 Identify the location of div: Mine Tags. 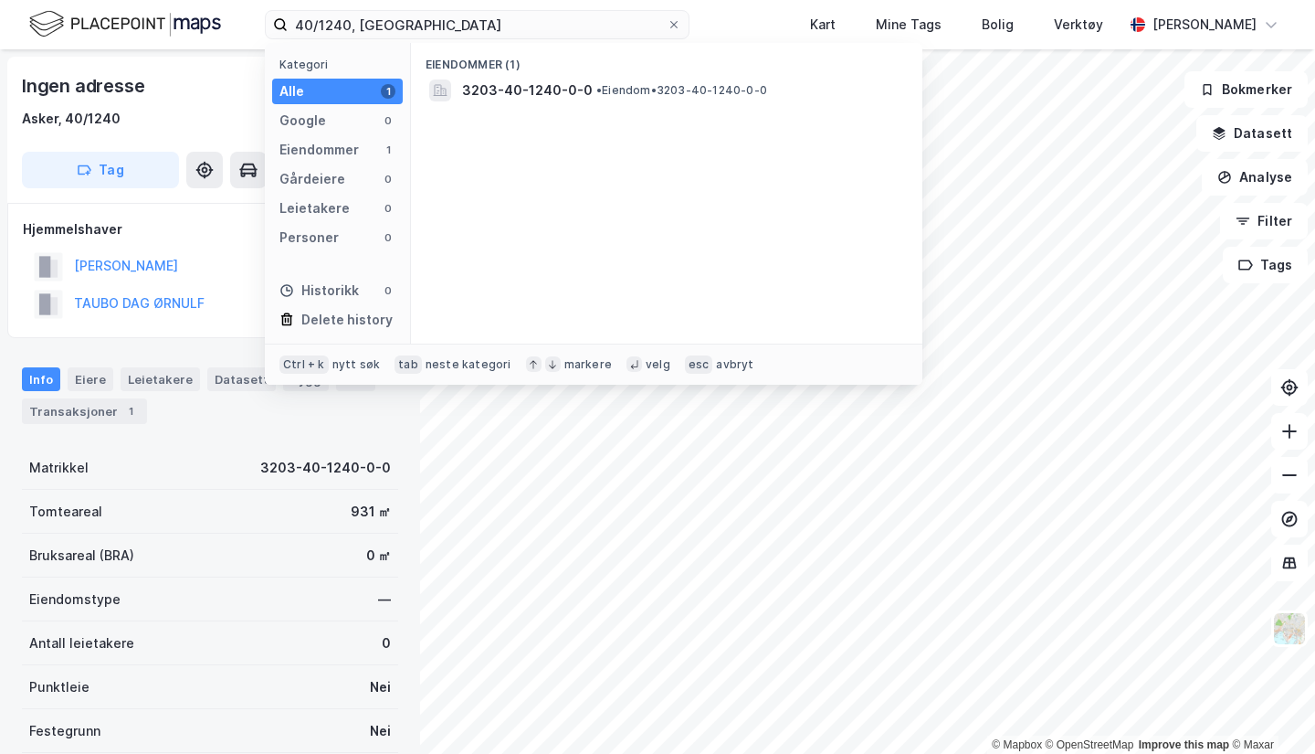
(909, 25).